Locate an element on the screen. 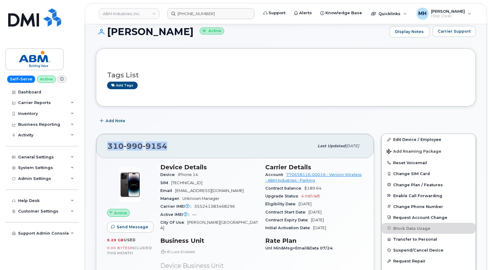 The height and width of the screenshot is (270, 490). span: Enable Call Forwarding is located at coordinates (417, 195).